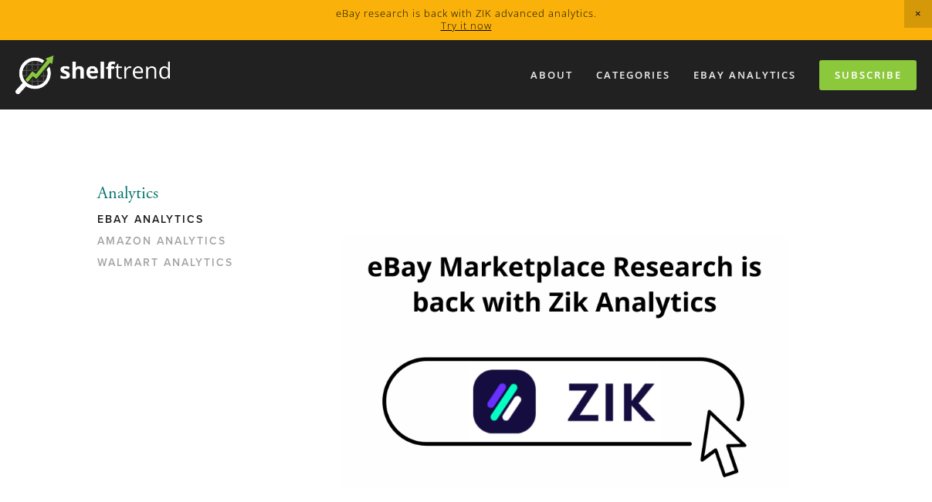  I want to click on div: Categories, so click(633, 75).